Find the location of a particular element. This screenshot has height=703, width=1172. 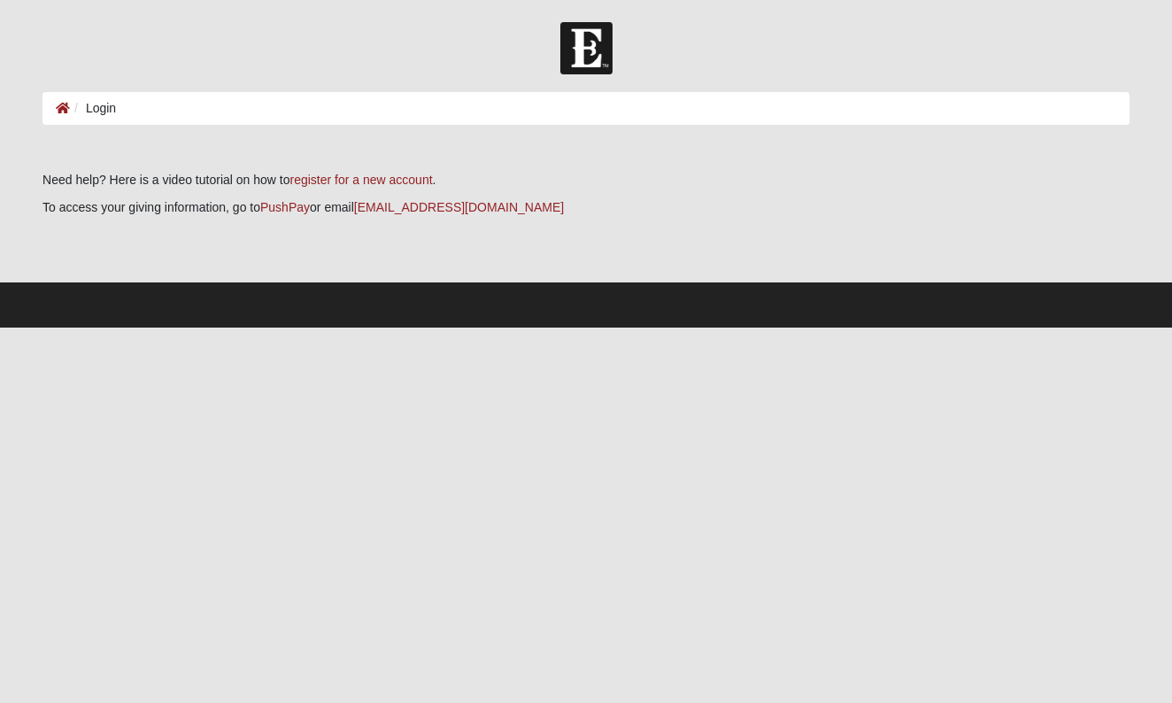

img: Church of Eleven22 Logo is located at coordinates (586, 48).